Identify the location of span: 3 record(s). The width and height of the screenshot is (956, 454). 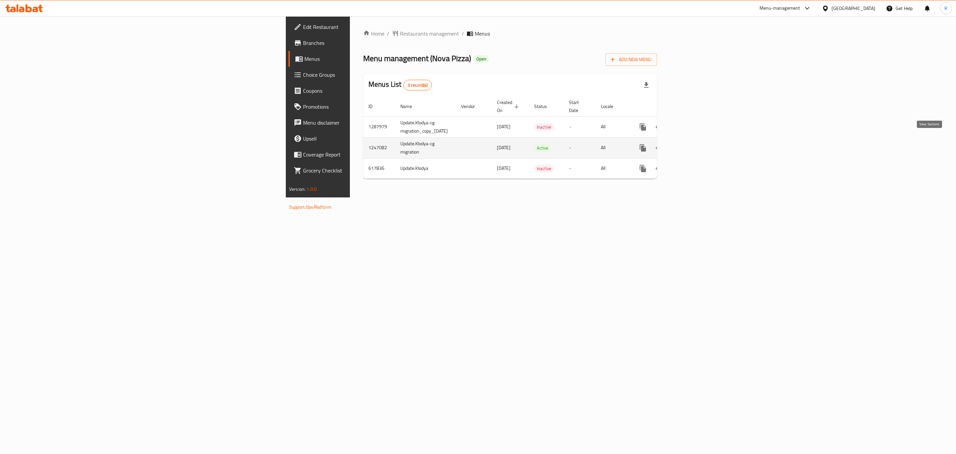
(418, 85).